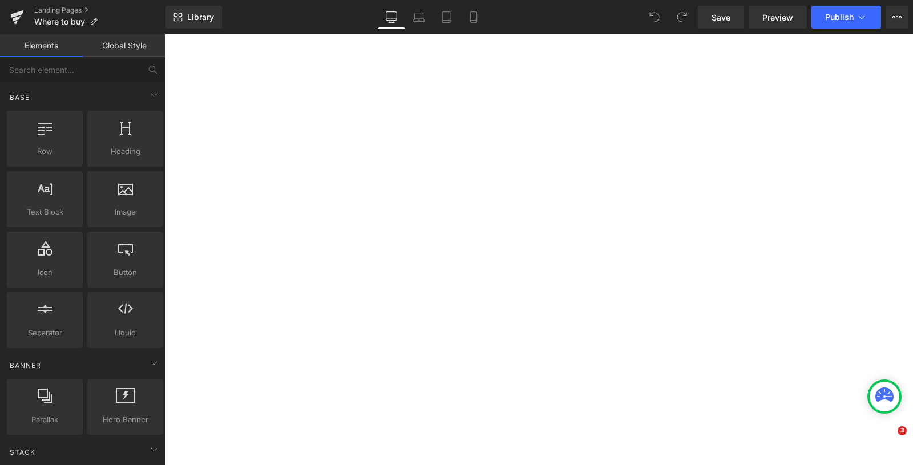 The width and height of the screenshot is (913, 465). Describe the element at coordinates (125, 333) in the screenshot. I see `span: Liquid` at that location.